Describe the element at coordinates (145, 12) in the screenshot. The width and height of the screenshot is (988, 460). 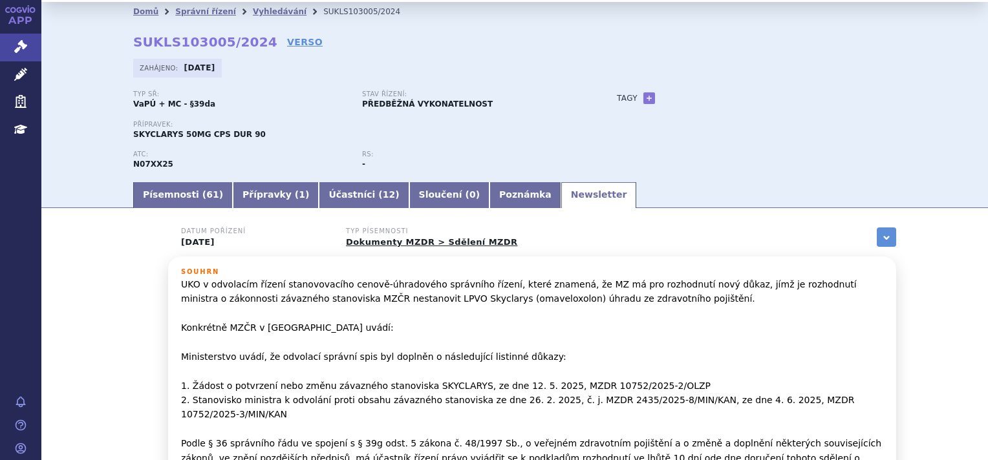
I see `a: Domů` at that location.